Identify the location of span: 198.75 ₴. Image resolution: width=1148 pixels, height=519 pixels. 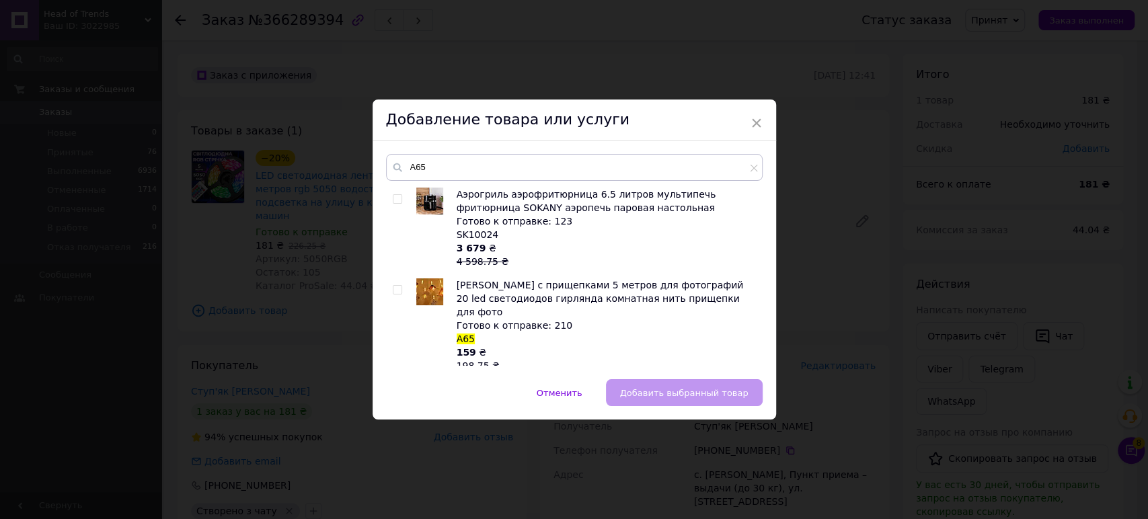
(478, 366).